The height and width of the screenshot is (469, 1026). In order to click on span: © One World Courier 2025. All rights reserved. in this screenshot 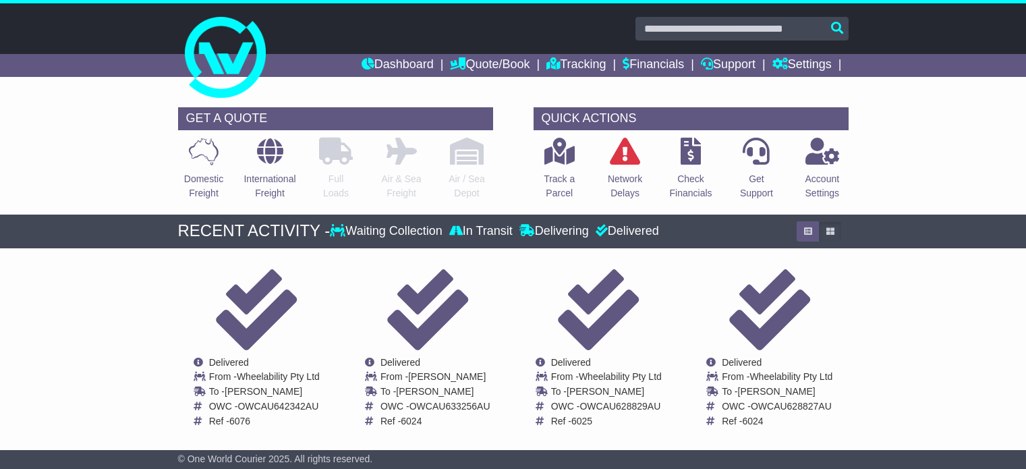, I will do `click(275, 459)`.